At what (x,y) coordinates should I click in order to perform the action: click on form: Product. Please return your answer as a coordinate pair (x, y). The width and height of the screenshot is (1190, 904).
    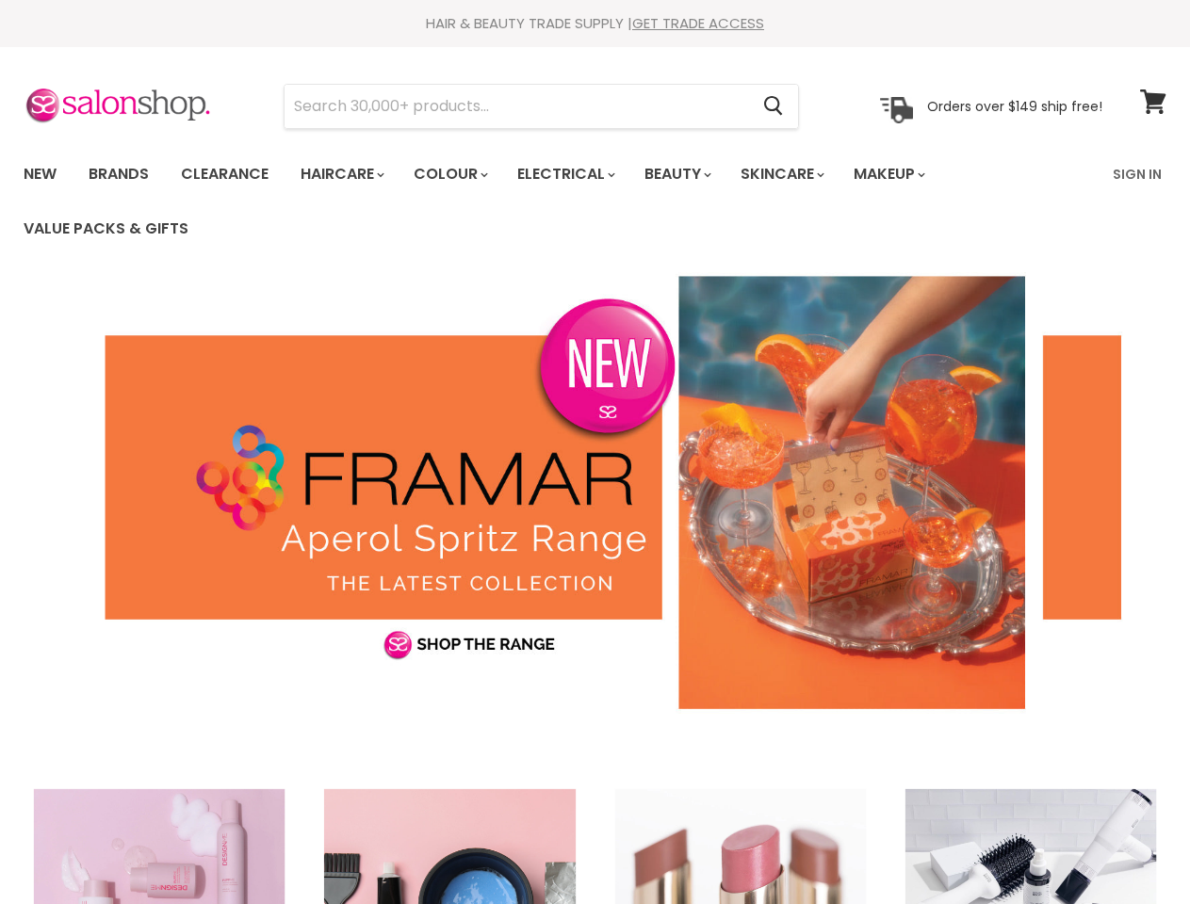
    Looking at the image, I should click on (541, 106).